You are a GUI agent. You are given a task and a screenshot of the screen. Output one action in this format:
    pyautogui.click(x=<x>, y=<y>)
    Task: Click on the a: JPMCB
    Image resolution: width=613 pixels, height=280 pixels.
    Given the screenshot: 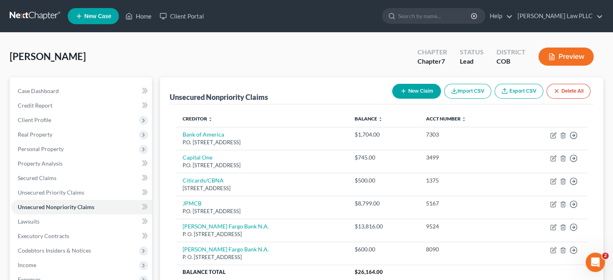 What is the action you would take?
    pyautogui.click(x=192, y=203)
    